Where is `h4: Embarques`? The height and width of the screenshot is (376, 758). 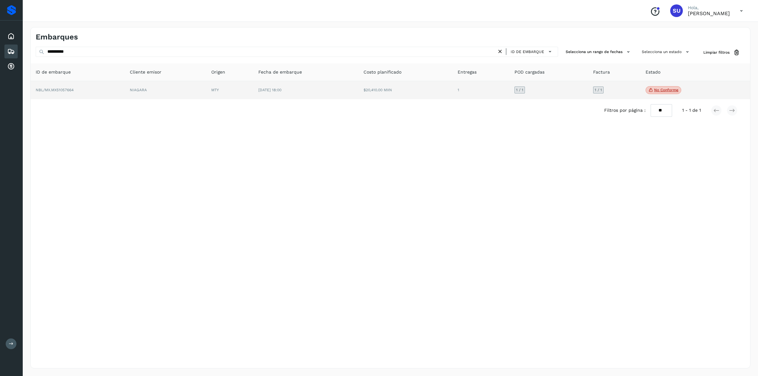 h4: Embarques is located at coordinates (57, 37).